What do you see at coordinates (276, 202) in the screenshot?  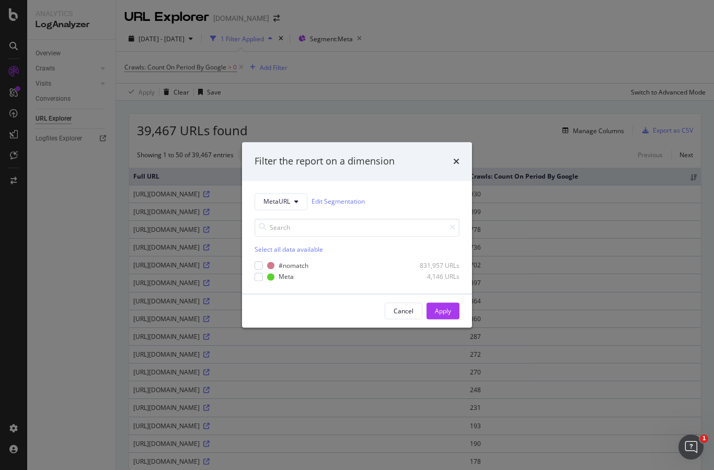 I see `span: MetaURL` at bounding box center [276, 202].